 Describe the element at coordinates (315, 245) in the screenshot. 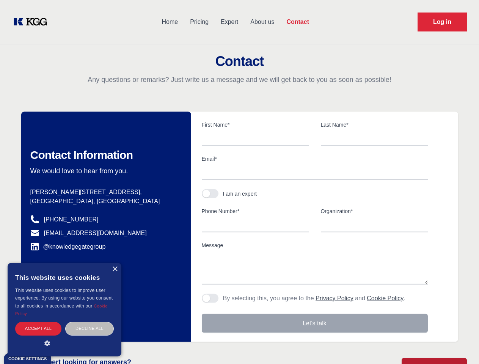

I see `label: Message` at that location.